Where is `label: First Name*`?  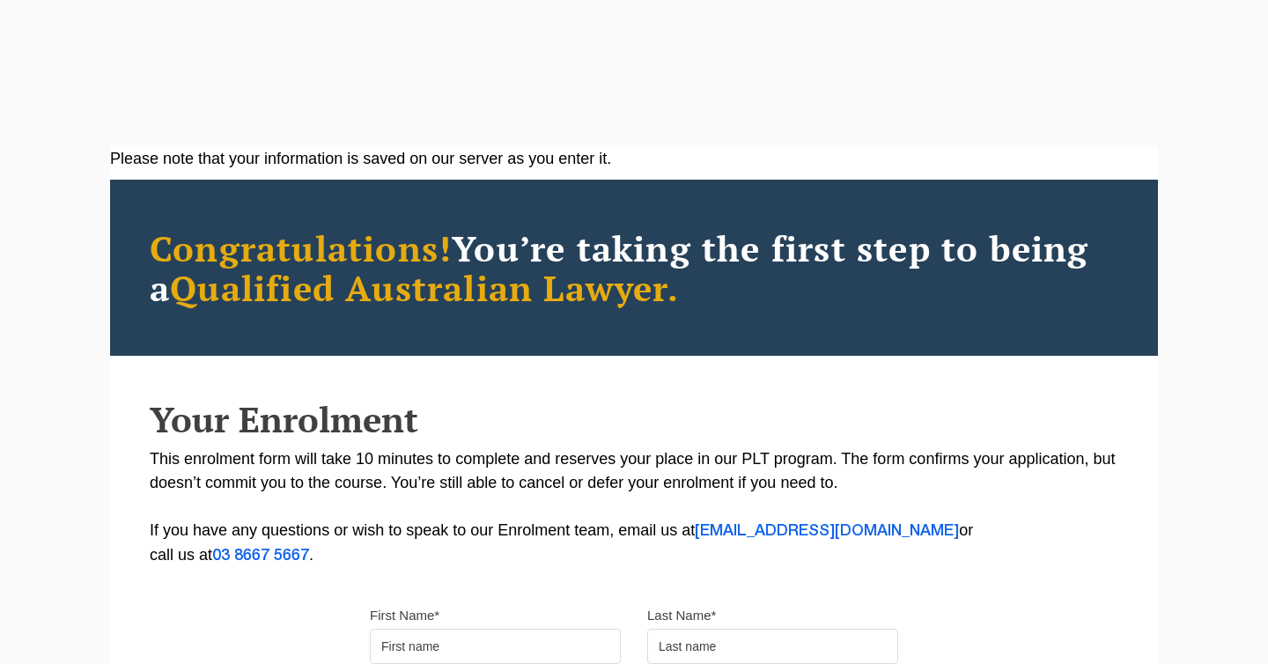
label: First Name* is located at coordinates (404, 616).